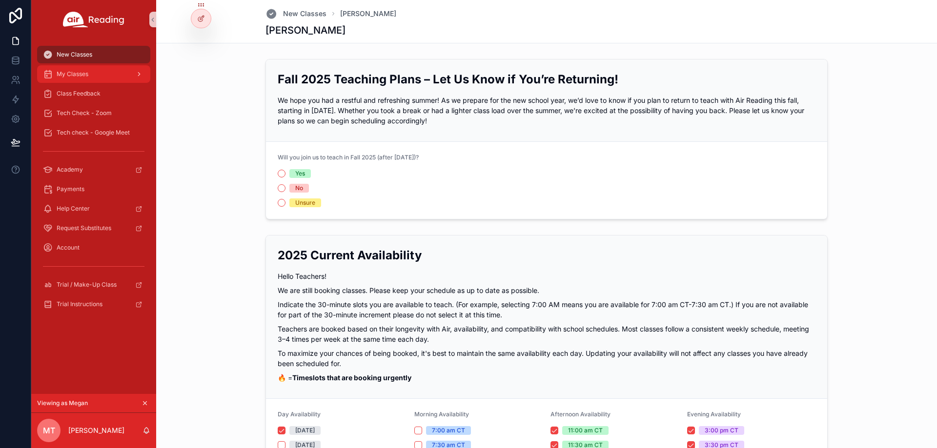 The height and width of the screenshot is (448, 937). I want to click on div: 11:00 am CT, so click(585, 431).